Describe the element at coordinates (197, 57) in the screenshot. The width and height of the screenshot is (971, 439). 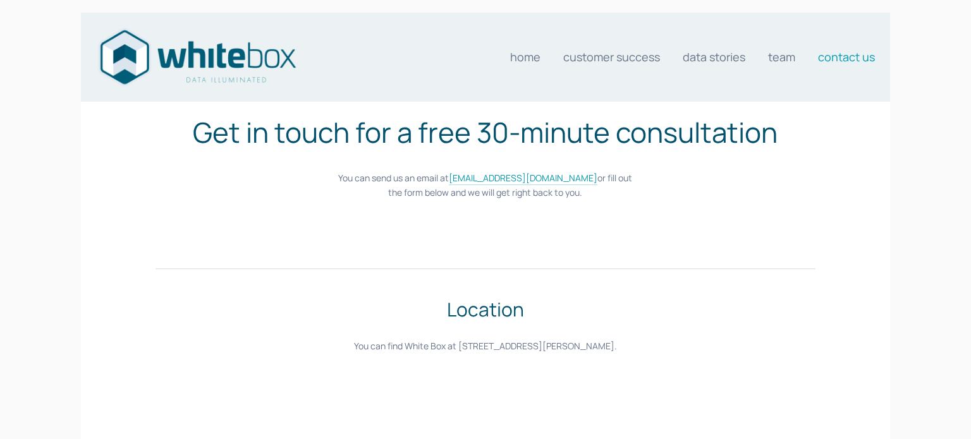
I see `img: Data consultants` at that location.